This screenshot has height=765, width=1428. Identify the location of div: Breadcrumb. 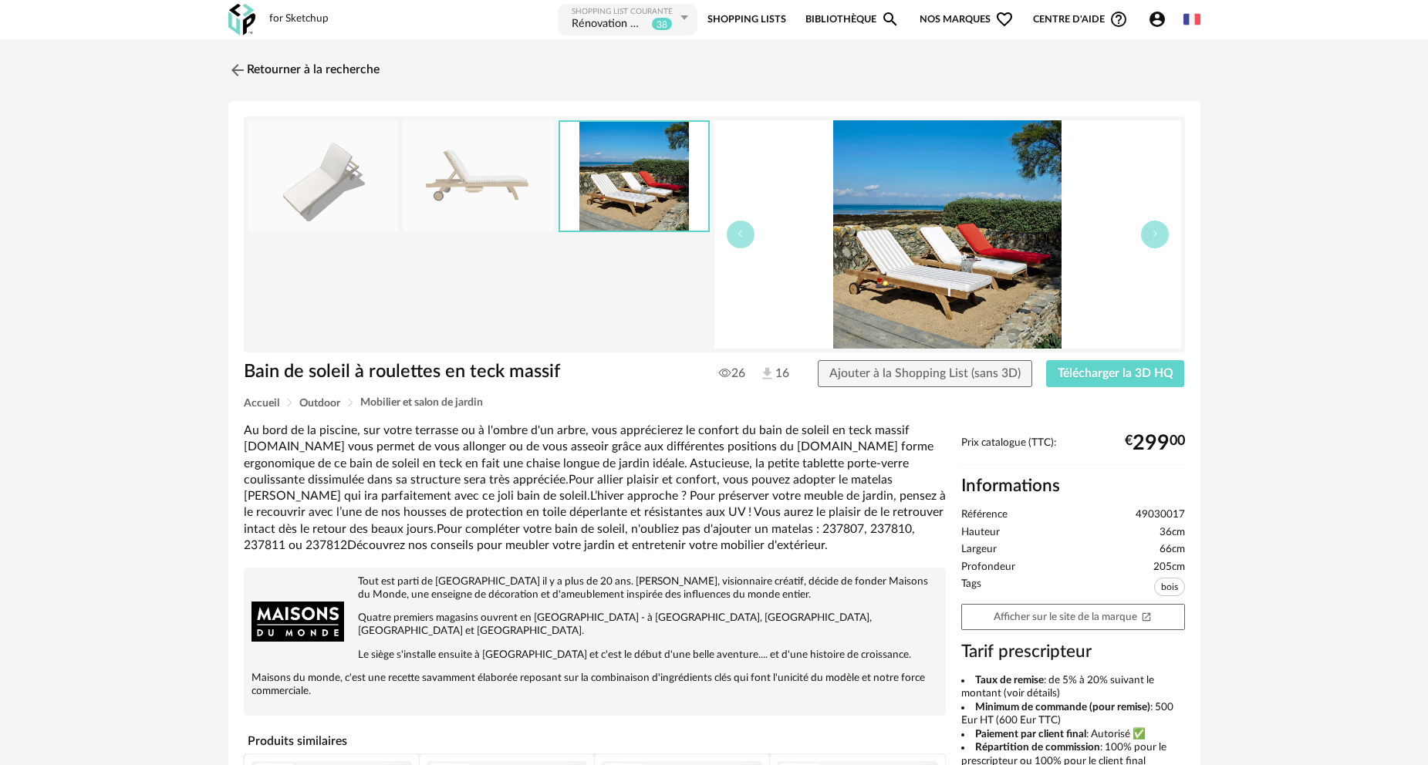
(715, 403).